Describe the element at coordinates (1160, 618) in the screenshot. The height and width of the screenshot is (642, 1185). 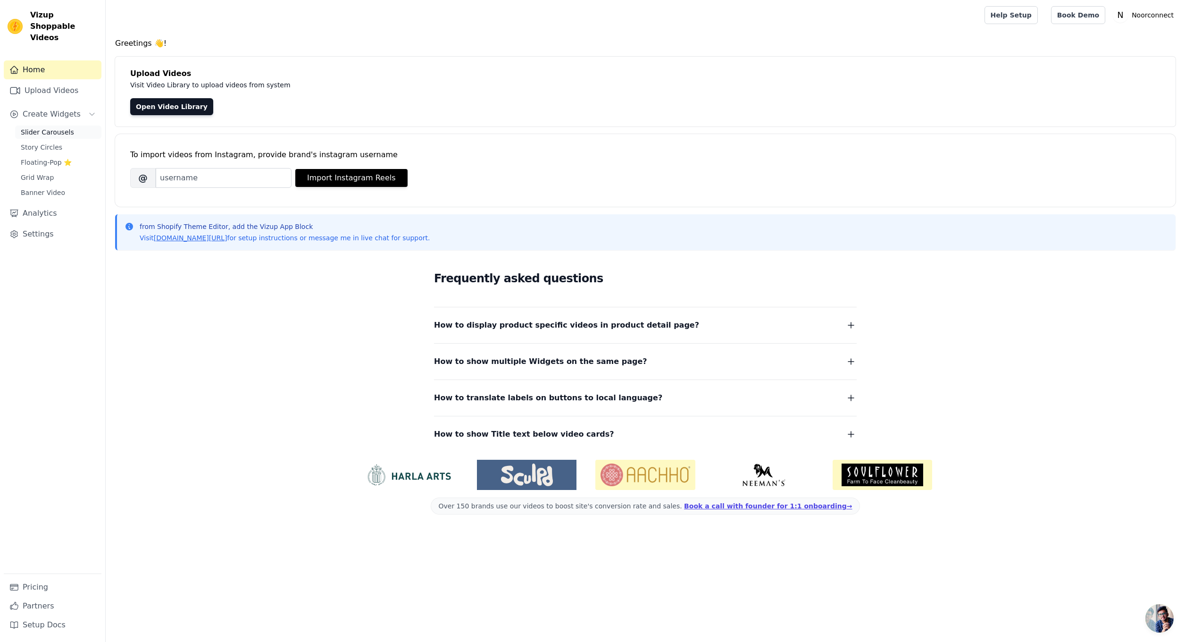
I see `a: 开放式聊天` at that location.